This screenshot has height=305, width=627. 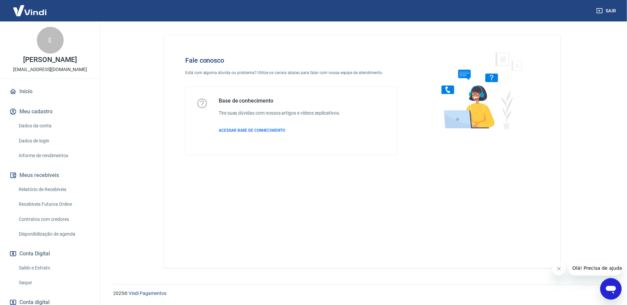 I want to click on a: Dados da conta, so click(x=54, y=126).